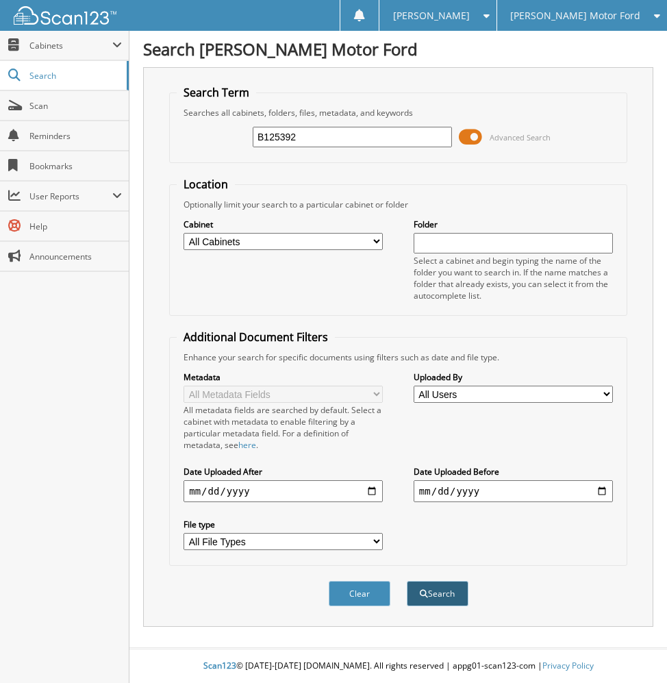  Describe the element at coordinates (75, 226) in the screenshot. I see `span: Help` at that location.